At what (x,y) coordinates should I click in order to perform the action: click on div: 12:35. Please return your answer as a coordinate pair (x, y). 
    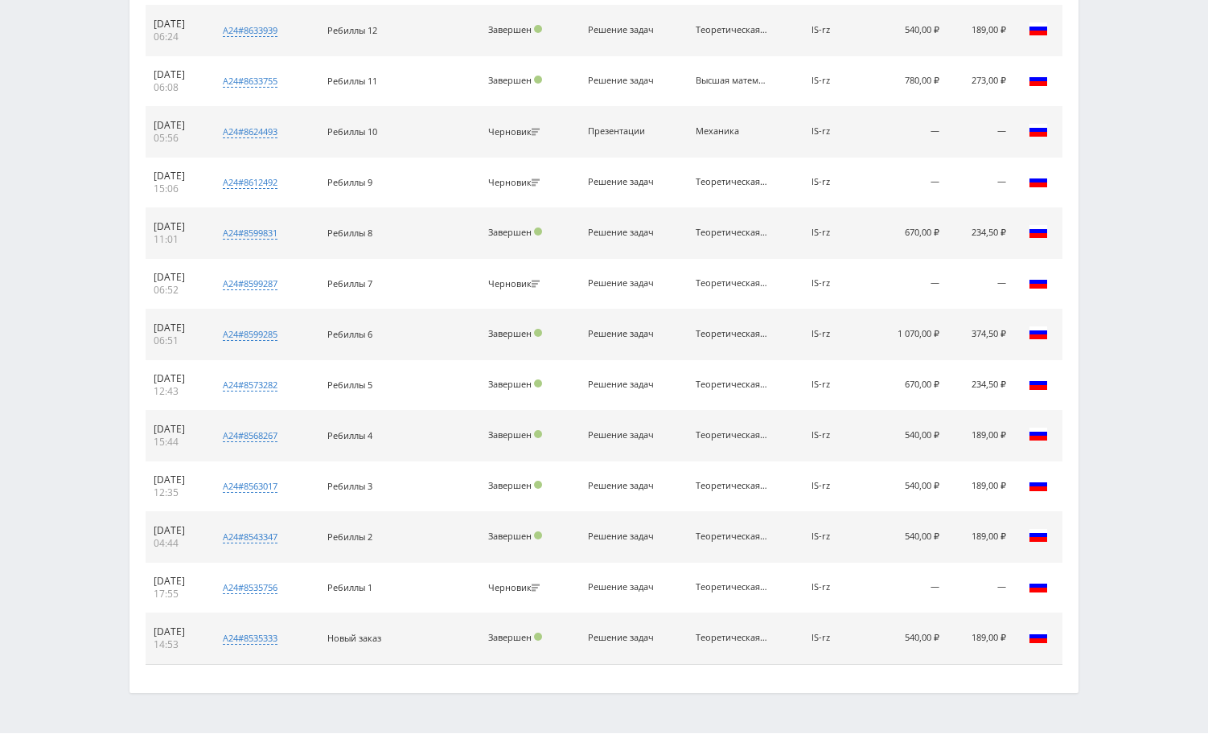
    Looking at the image, I should click on (176, 493).